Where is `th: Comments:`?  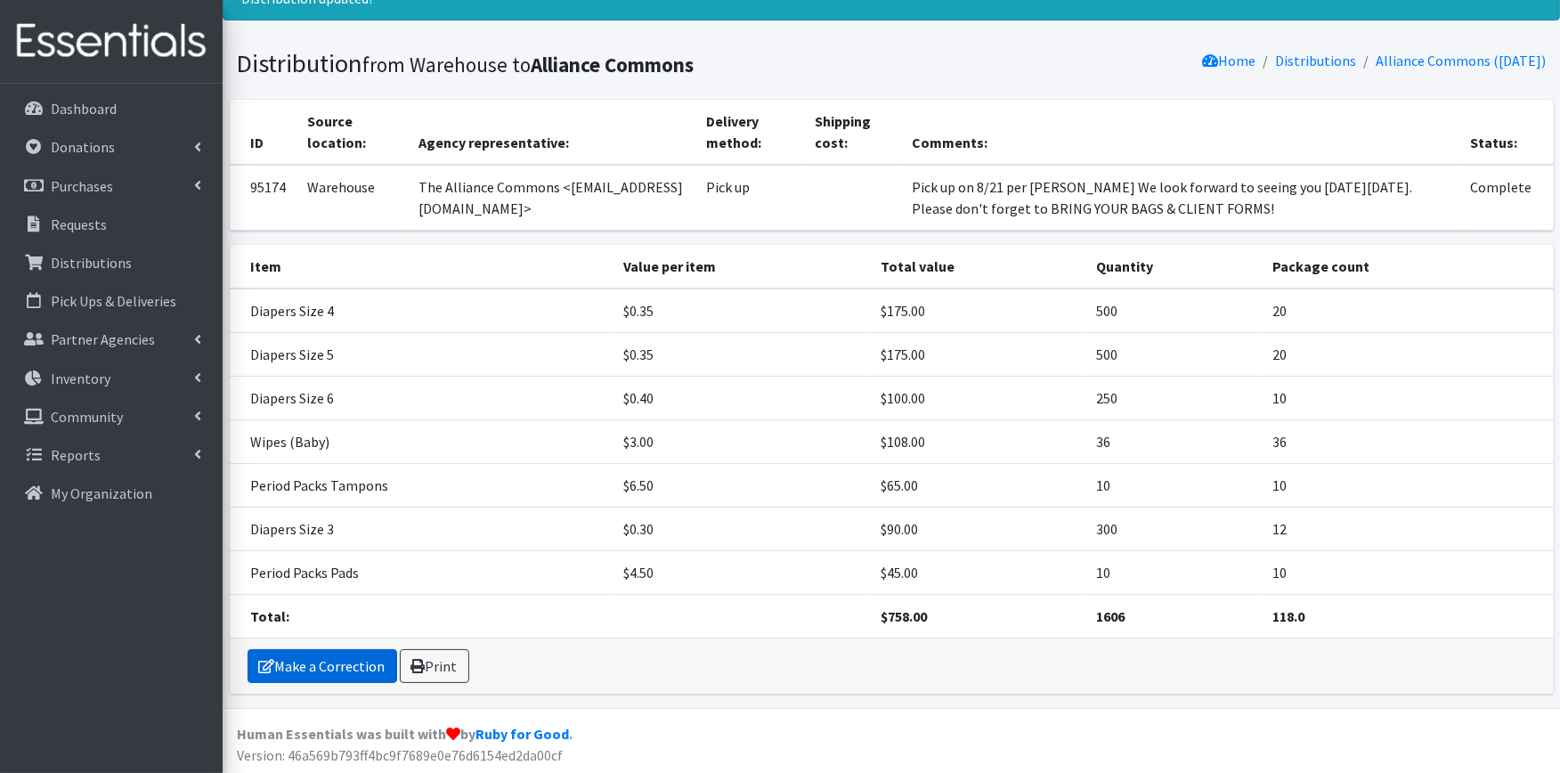 th: Comments: is located at coordinates (1180, 132).